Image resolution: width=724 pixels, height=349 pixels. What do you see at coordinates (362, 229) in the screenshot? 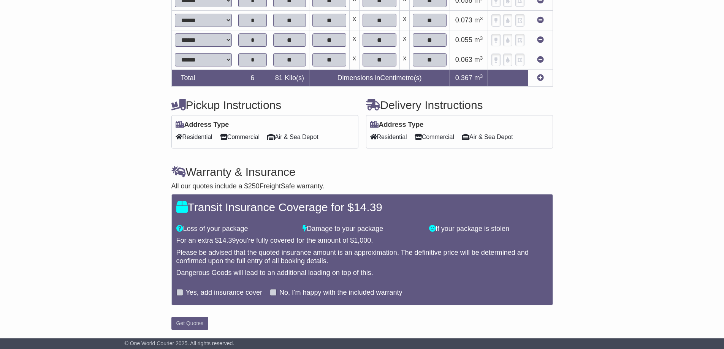
I see `div: Damage to your package` at bounding box center [362, 229].